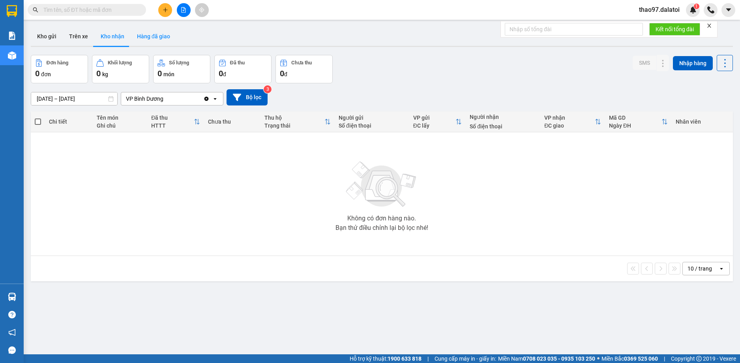  I want to click on span: Kết nối tổng đài, so click(674, 29).